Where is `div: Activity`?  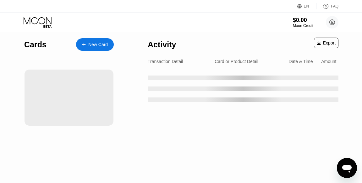 div: Activity is located at coordinates (162, 45).